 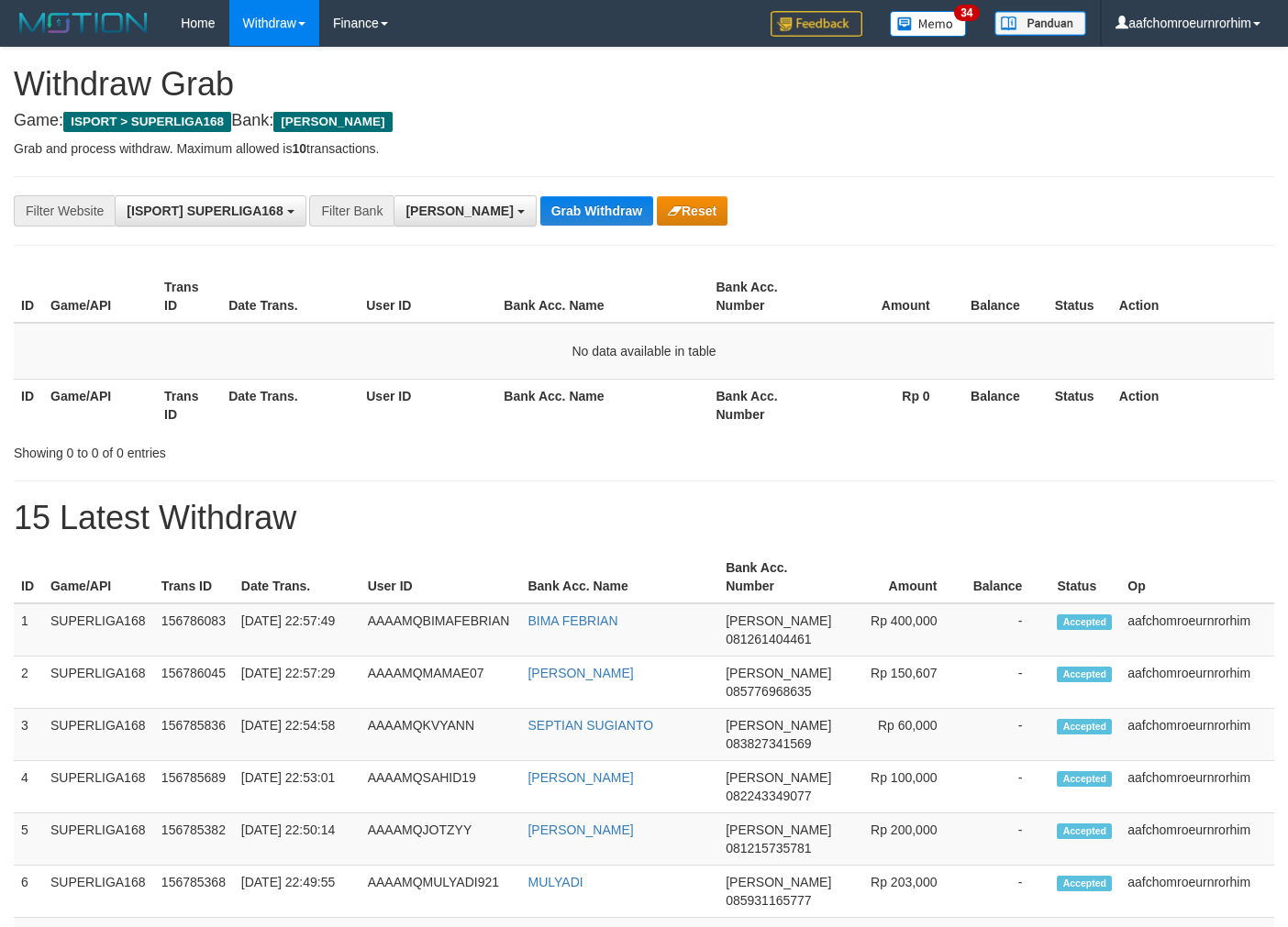 I want to click on span: Copy 081215735781 to clipboard, so click(x=768, y=849).